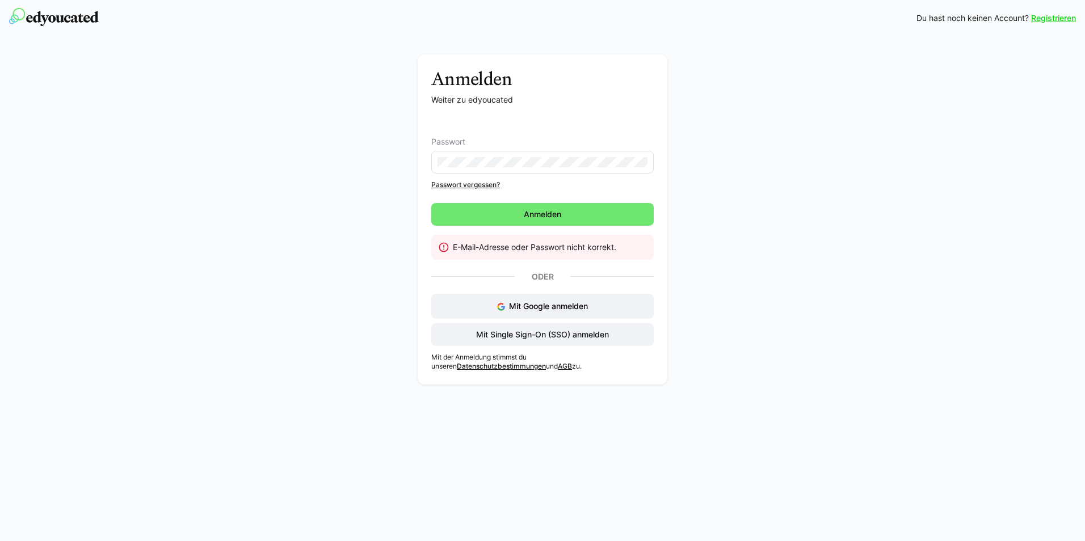  Describe the element at coordinates (564, 366) in the screenshot. I see `a: AGB` at that location.